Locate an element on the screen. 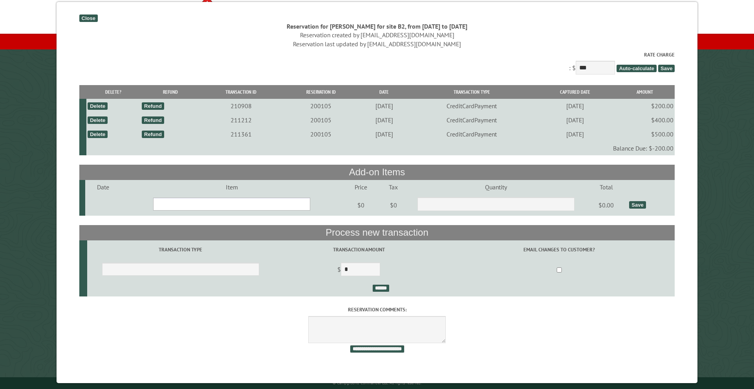 Image resolution: width=754 pixels, height=389 pixels. td: 210908 is located at coordinates (241, 106).